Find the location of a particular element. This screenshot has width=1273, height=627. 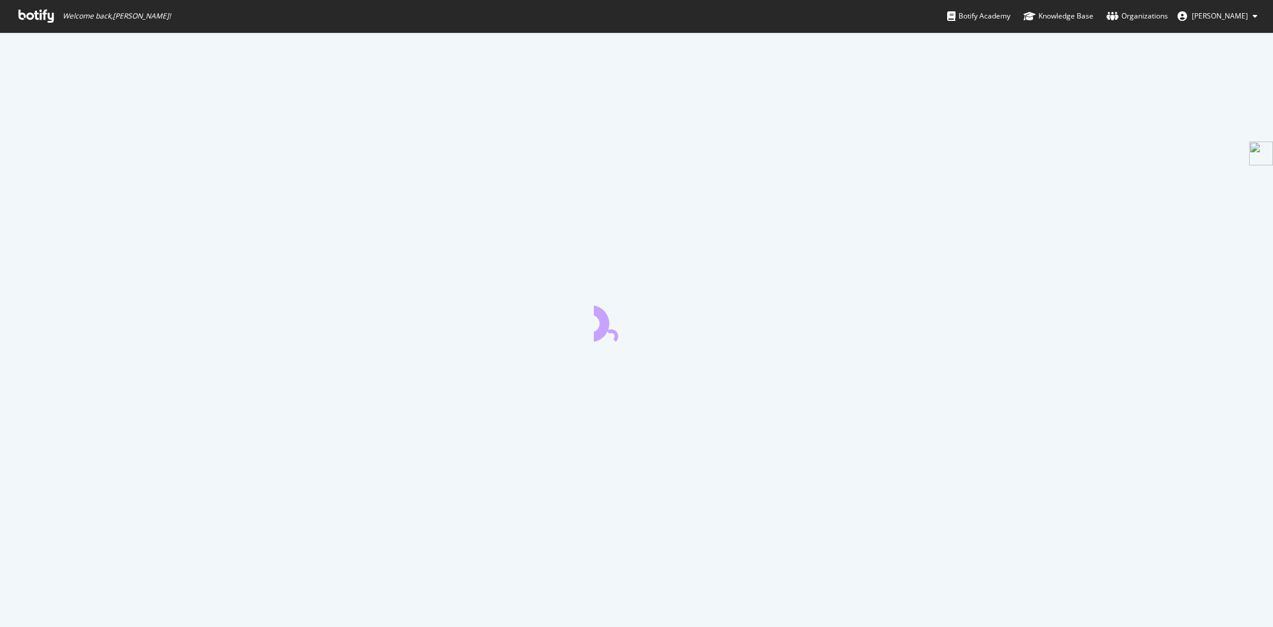

div: animation is located at coordinates (637, 320).